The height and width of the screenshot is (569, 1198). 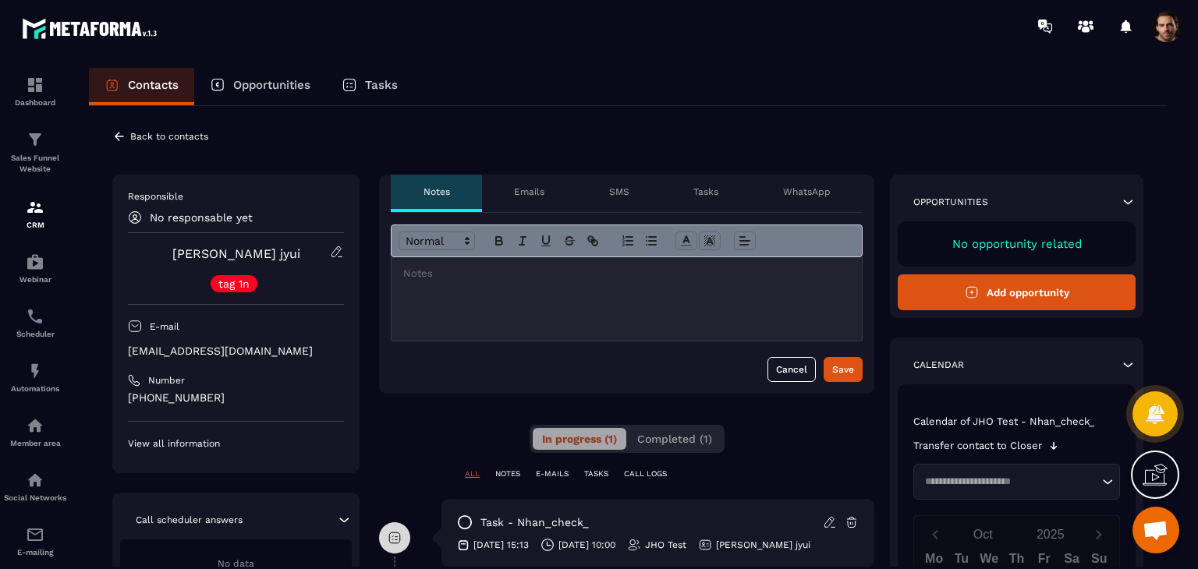 I want to click on img: social-network, so click(x=35, y=481).